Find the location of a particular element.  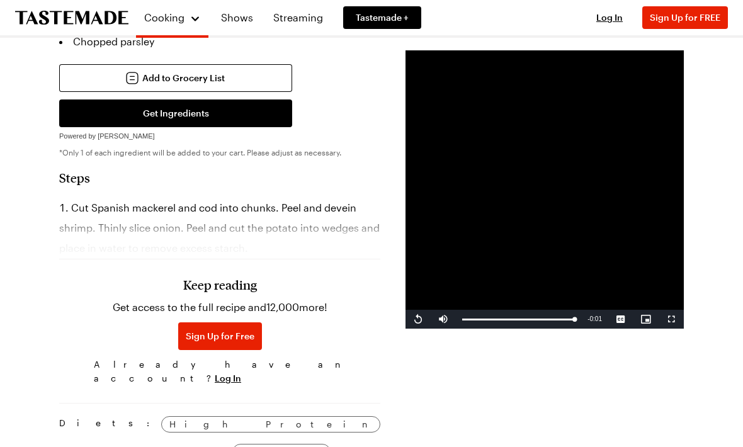

span: Add to Grocery List is located at coordinates (183, 78).